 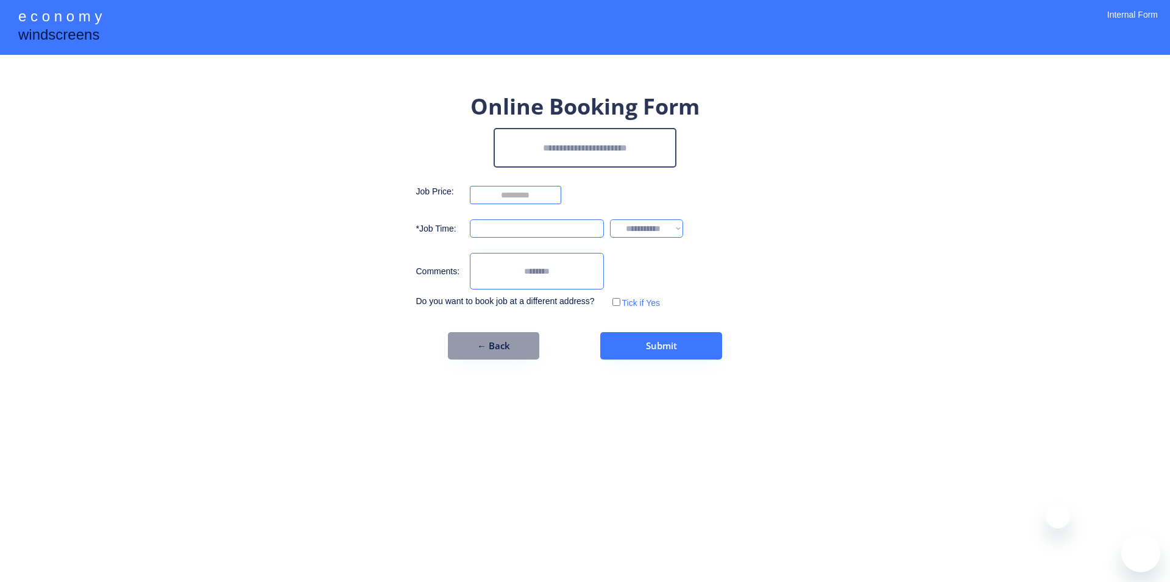 I want to click on div: Online Booking Form, so click(x=585, y=107).